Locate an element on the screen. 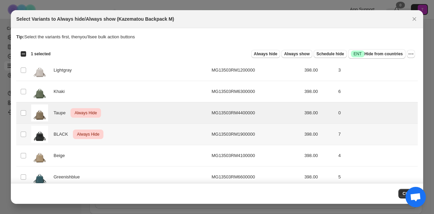 Image resolution: width=434 pixels, height=214 pixels. td: MG13503RM1200000 is located at coordinates (256, 70).